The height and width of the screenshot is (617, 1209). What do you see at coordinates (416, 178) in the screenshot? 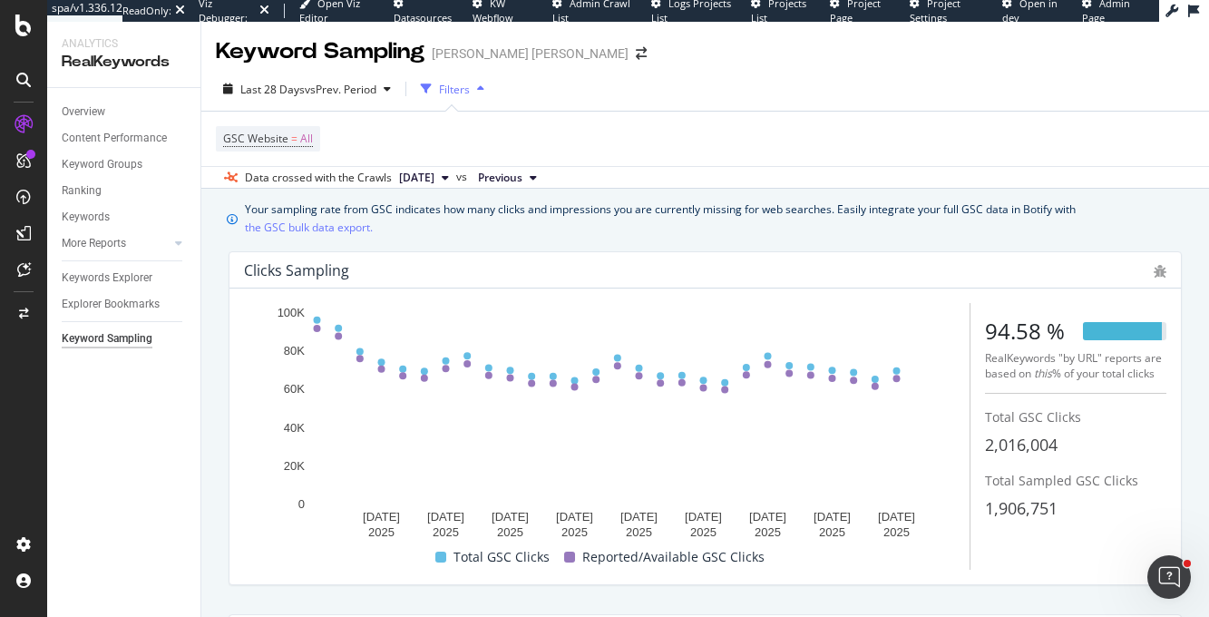
I see `span: 2025 Jul. 21st` at bounding box center [416, 178].